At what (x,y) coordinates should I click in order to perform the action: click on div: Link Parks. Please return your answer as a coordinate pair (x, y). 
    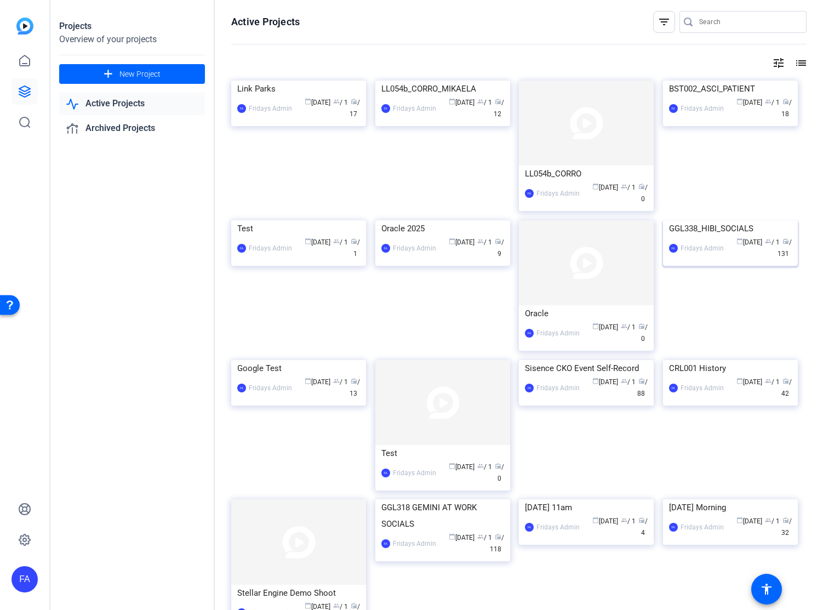
    Looking at the image, I should click on (299, 89).